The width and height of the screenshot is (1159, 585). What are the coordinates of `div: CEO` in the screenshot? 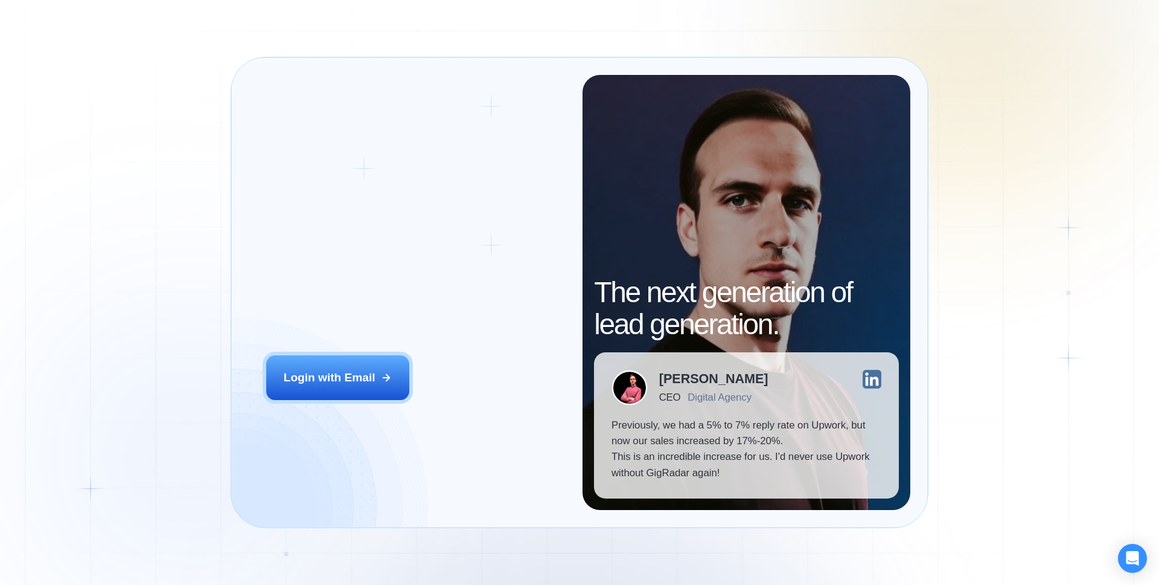 It's located at (670, 397).